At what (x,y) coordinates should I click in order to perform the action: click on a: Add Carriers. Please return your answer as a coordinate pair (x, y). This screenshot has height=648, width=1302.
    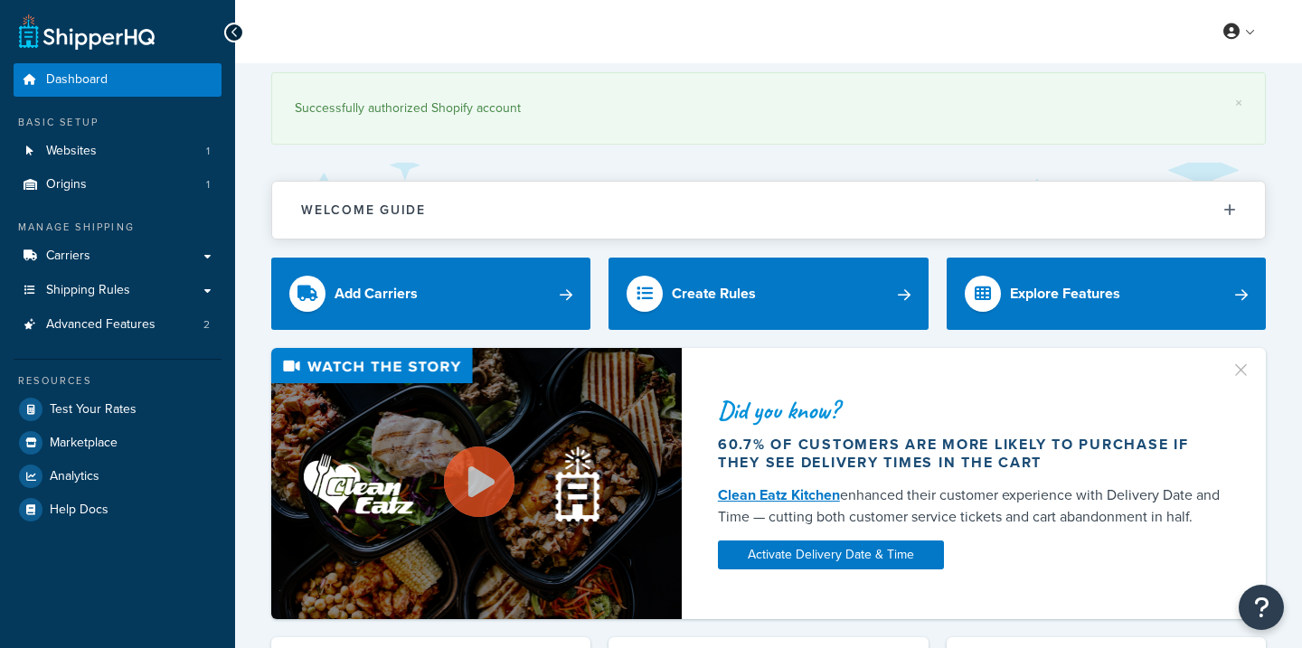
    Looking at the image, I should click on (431, 294).